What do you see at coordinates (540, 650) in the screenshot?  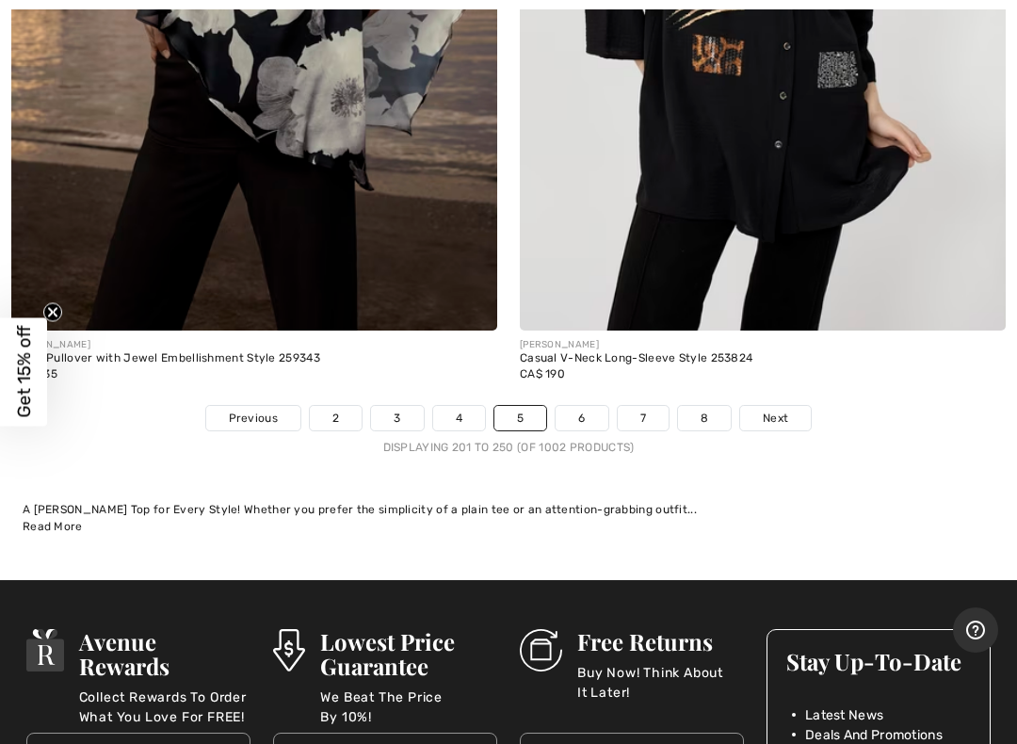 I see `img: Free Returns` at bounding box center [540, 650].